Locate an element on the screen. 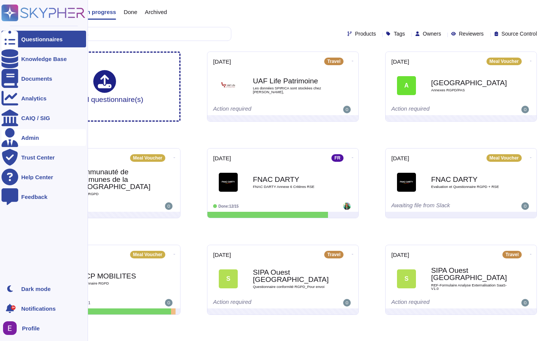  span: Profile is located at coordinates (31, 328).